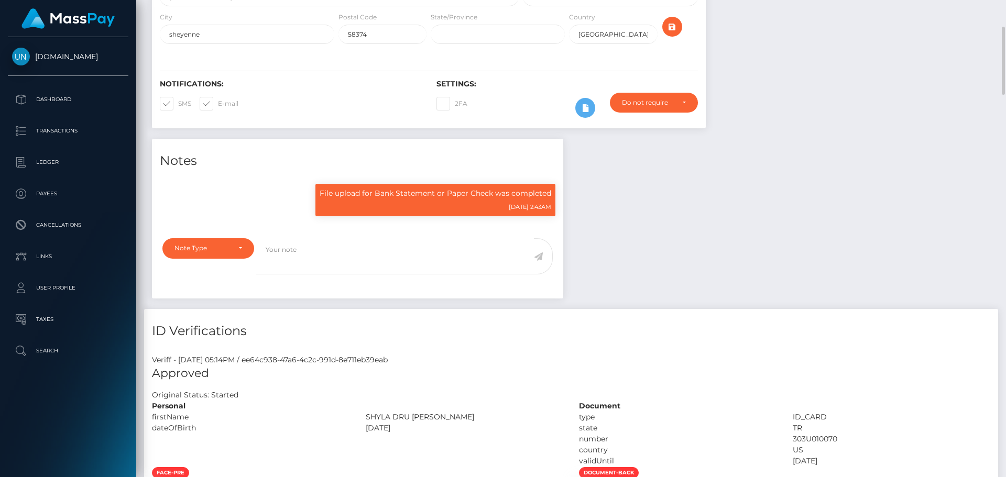 The image size is (1006, 477). I want to click on p: Ledger, so click(68, 162).